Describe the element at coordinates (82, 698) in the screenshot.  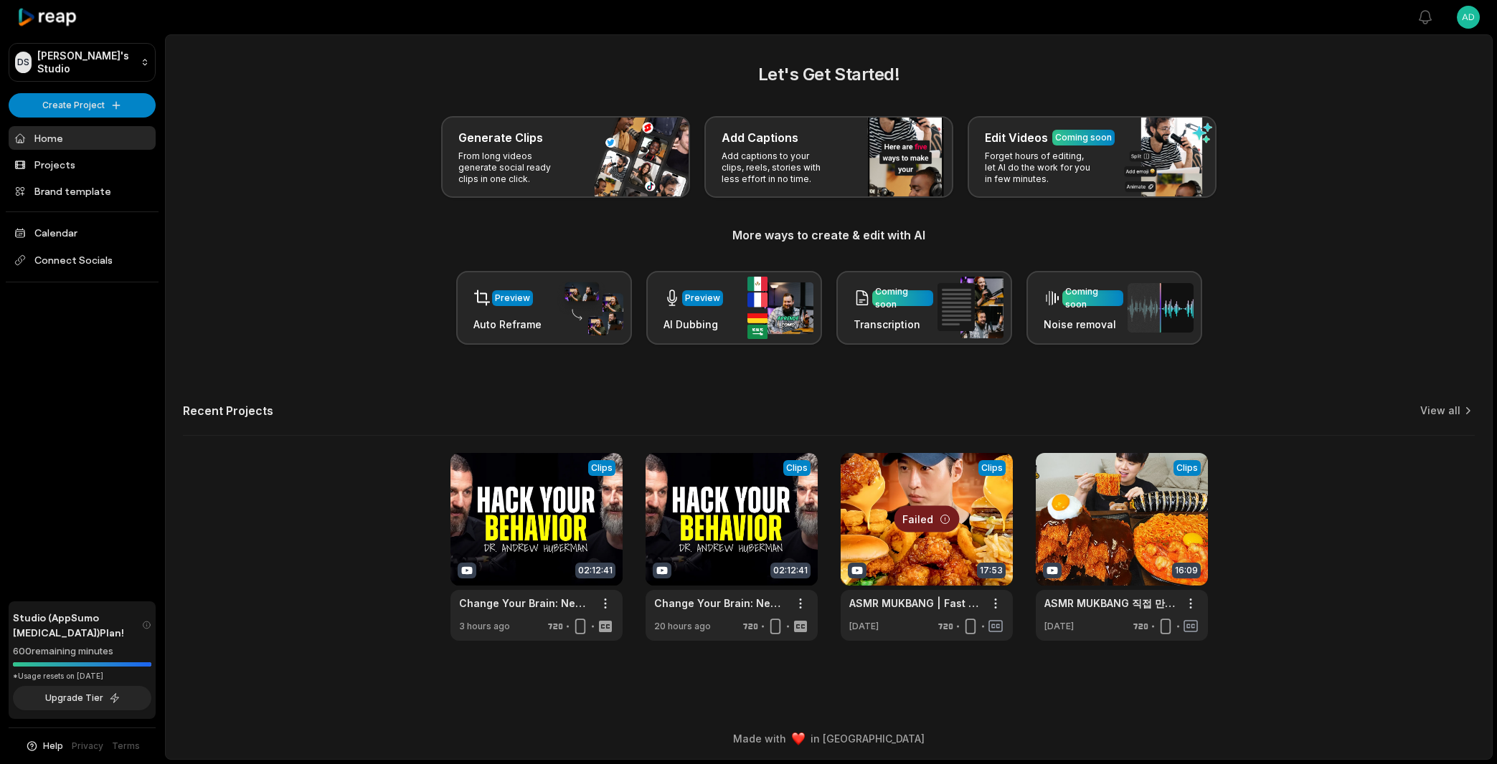
I see `button: Upgrade Tier` at that location.